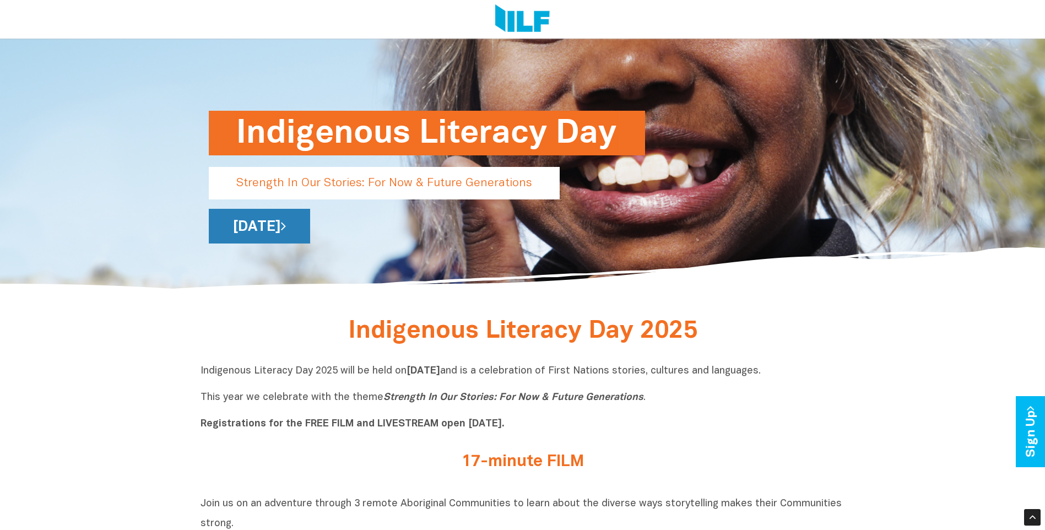 This screenshot has width=1045, height=530. What do you see at coordinates (523, 398) in the screenshot?
I see `p: Indigenous Literacy Day 2025 will be held on and is a celebration of First Nations stories, cultu...` at bounding box center [523, 398].